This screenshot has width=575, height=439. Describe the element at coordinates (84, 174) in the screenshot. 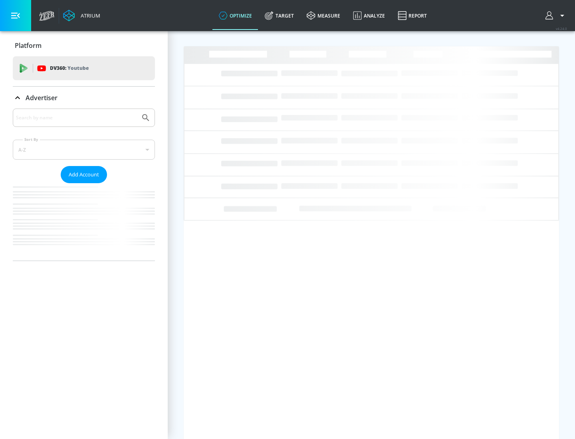

I see `span: Add Account` at that location.